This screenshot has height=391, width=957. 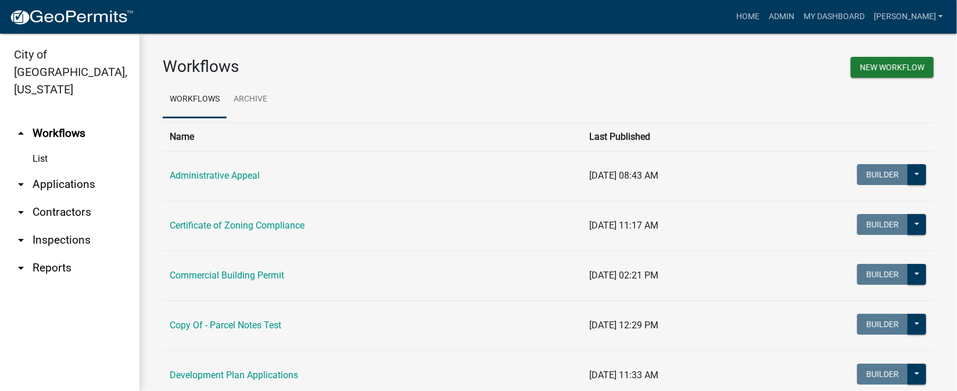 What do you see at coordinates (781, 17) in the screenshot?
I see `a: Admin` at bounding box center [781, 17].